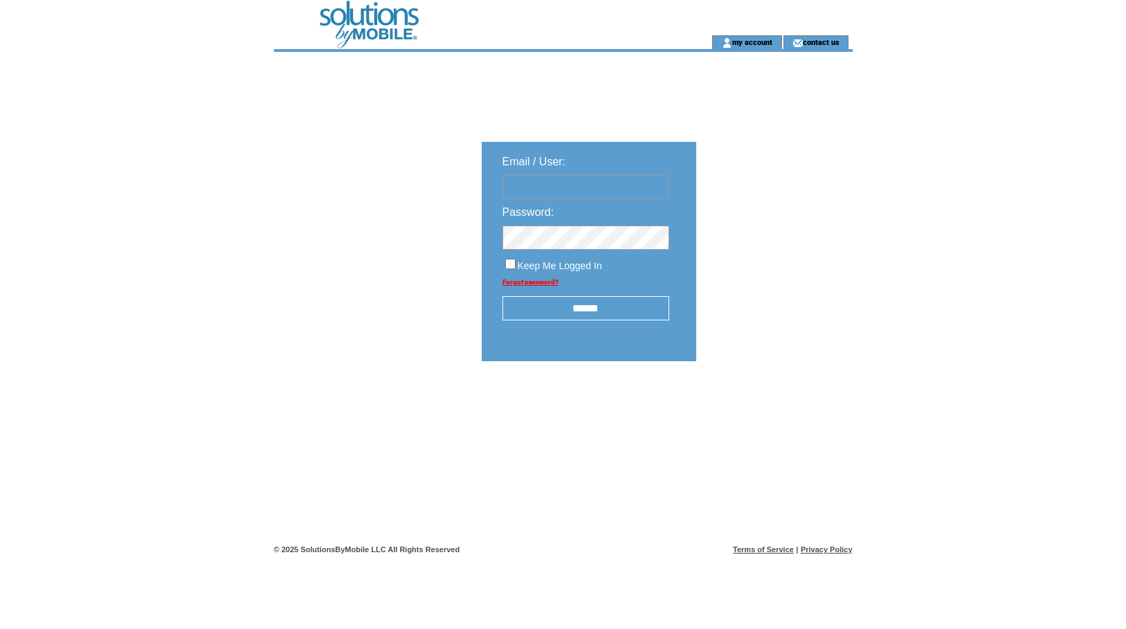 Image resolution: width=1126 pixels, height=629 pixels. What do you see at coordinates (763, 550) in the screenshot?
I see `a: Terms of Service` at bounding box center [763, 550].